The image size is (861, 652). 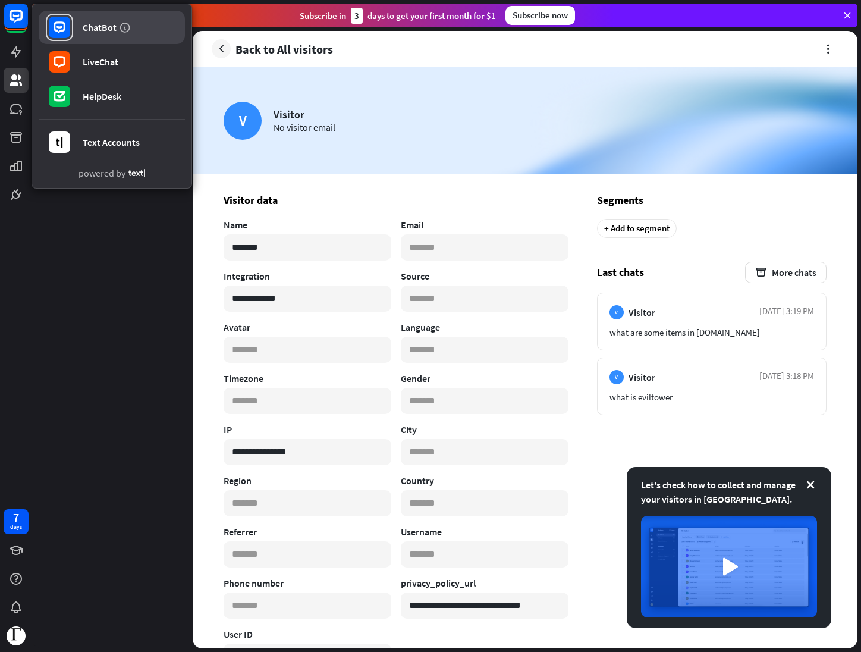 I want to click on div: Subscribe in days to get your first month for $1, so click(x=398, y=15).